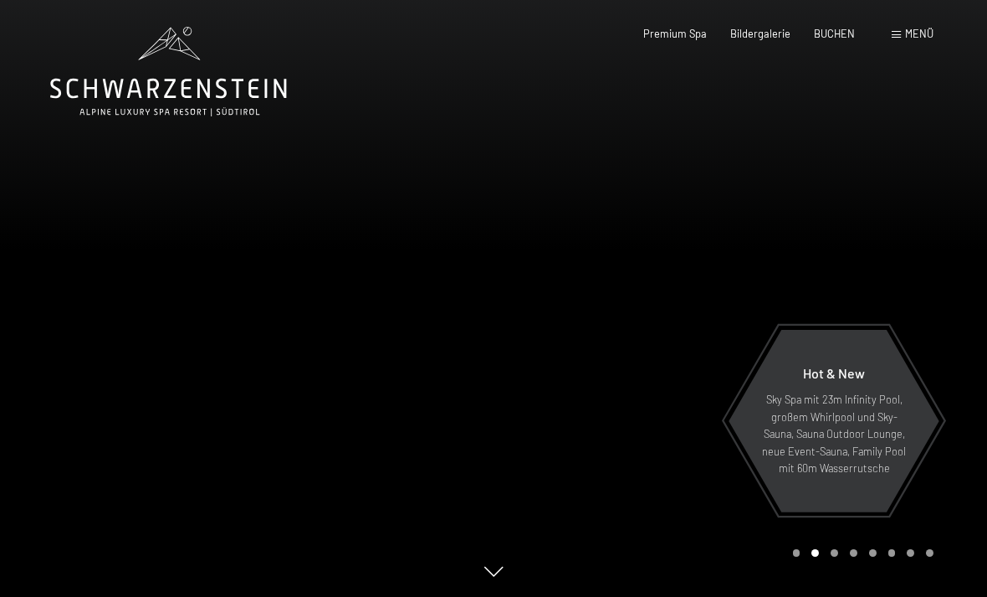  I want to click on div: Carousel Page 1, so click(796, 552).